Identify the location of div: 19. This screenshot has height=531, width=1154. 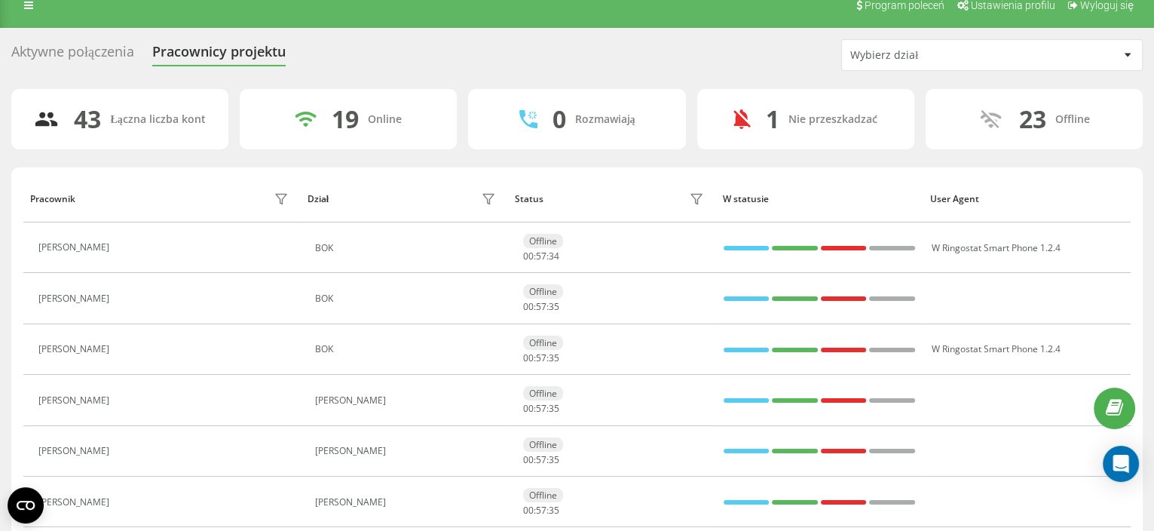
(345, 119).